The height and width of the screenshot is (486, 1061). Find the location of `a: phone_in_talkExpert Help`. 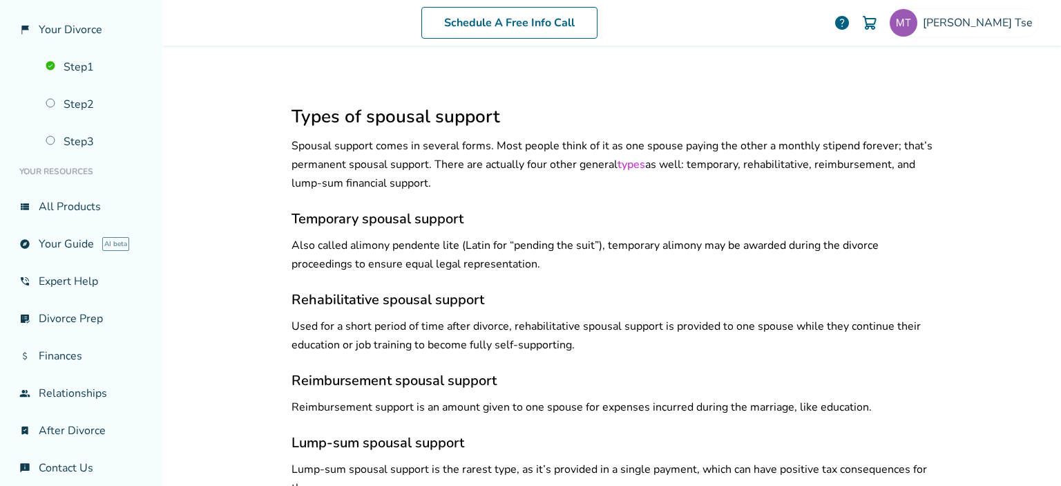

a: phone_in_talkExpert Help is located at coordinates (81, 281).